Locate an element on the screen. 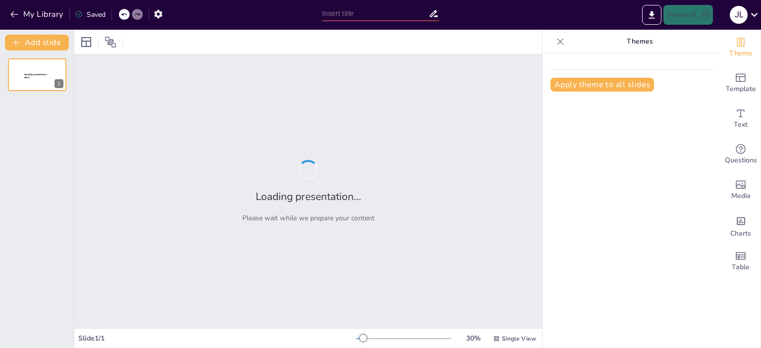 Image resolution: width=761 pixels, height=348 pixels. span: Sendsteps presentation editor is located at coordinates (35, 76).